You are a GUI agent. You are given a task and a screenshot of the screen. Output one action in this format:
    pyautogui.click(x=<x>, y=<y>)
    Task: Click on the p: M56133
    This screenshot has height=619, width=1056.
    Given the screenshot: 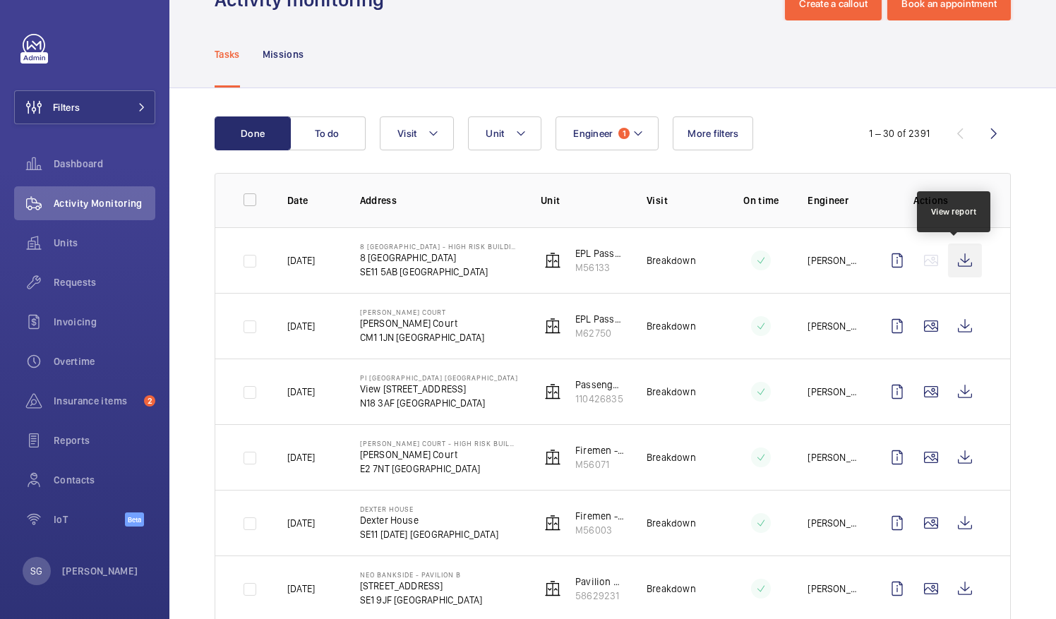 What is the action you would take?
    pyautogui.click(x=599, y=267)
    